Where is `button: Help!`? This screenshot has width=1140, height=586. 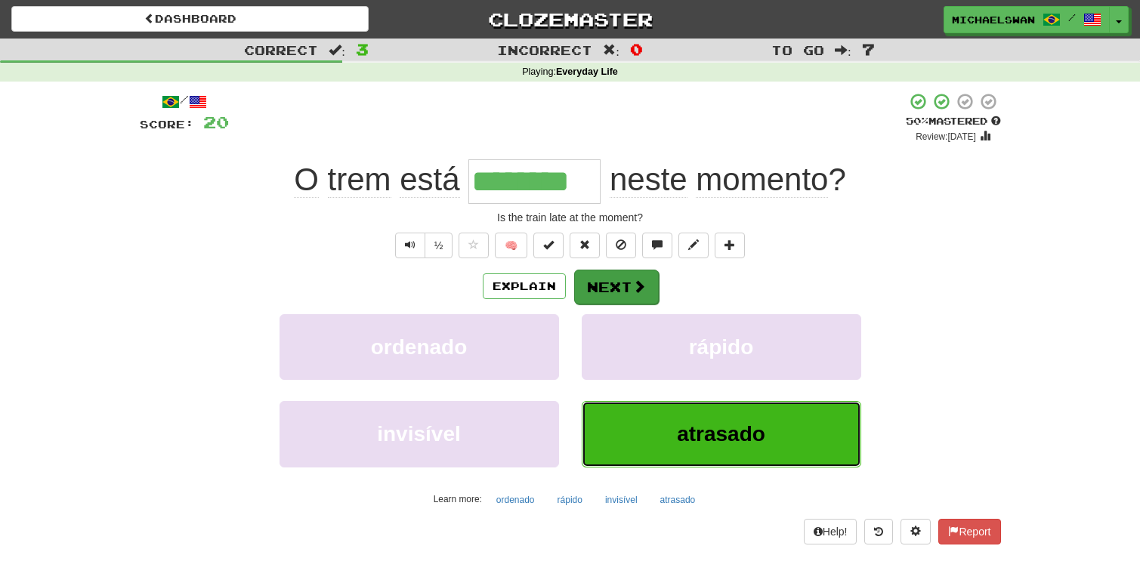 button: Help! is located at coordinates (830, 532).